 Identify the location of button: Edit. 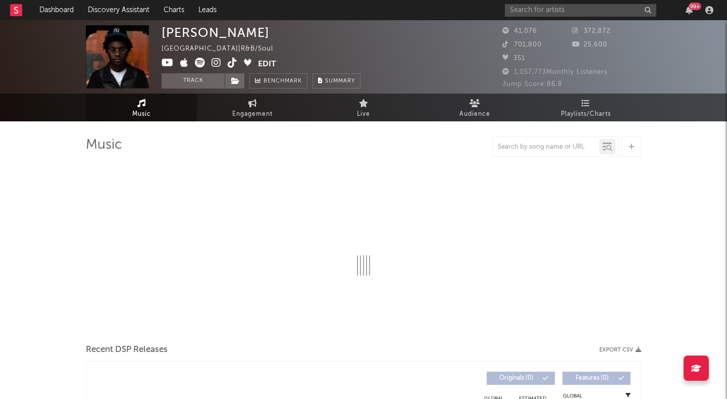
(267, 64).